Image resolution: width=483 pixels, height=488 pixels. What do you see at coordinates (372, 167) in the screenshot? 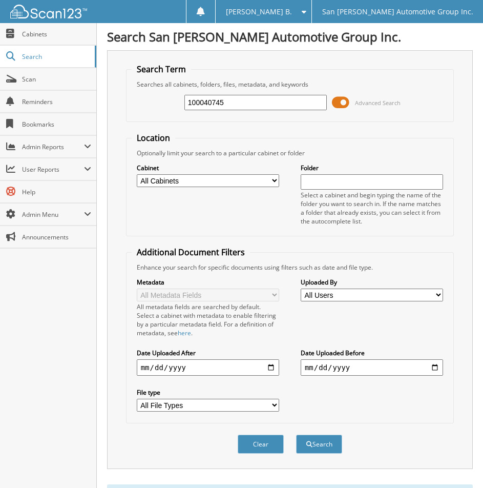
I see `label: Folder` at bounding box center [372, 167].